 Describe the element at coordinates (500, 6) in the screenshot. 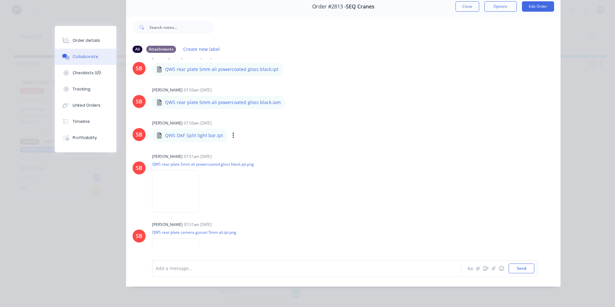

I see `button: Options` at that location.